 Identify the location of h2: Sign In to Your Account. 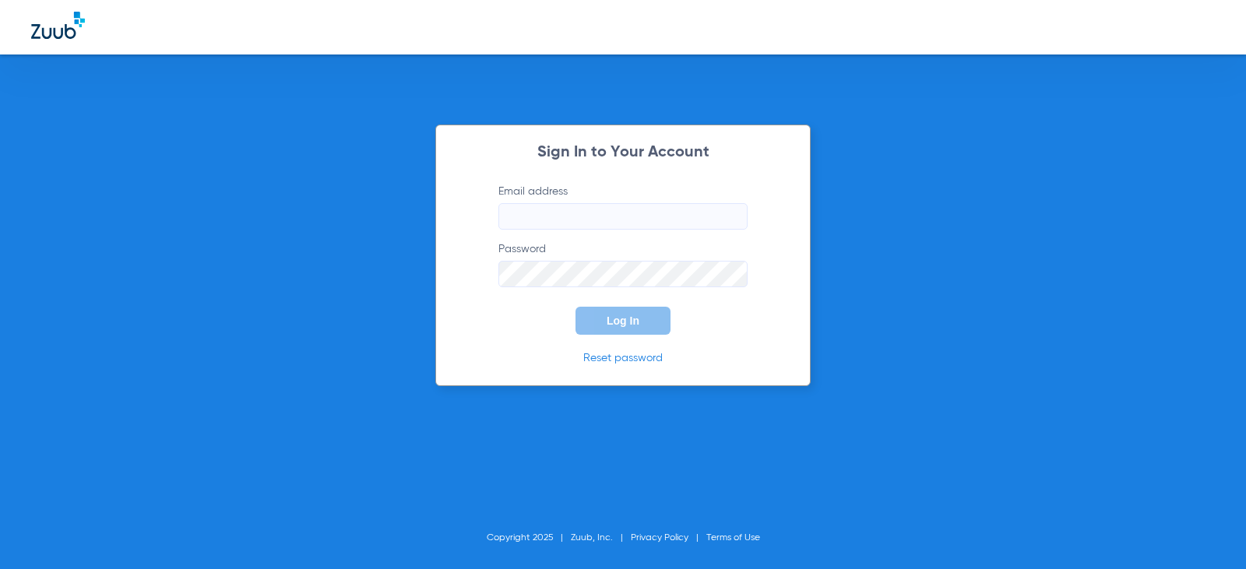
(623, 153).